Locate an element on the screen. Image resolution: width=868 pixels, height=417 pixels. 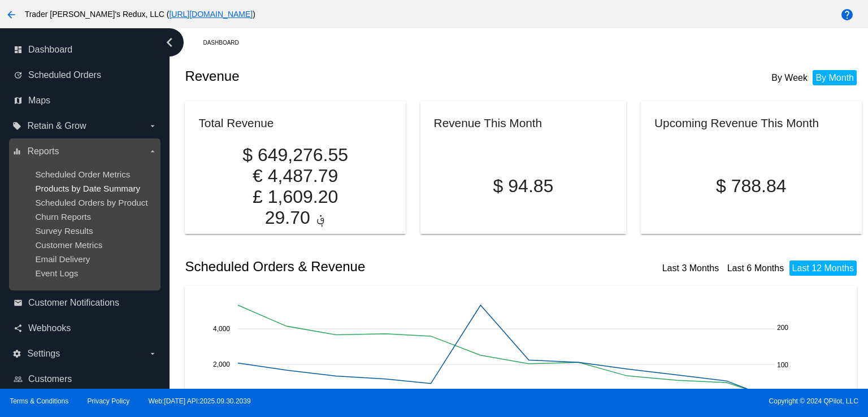
span: Settings is located at coordinates (44, 354).